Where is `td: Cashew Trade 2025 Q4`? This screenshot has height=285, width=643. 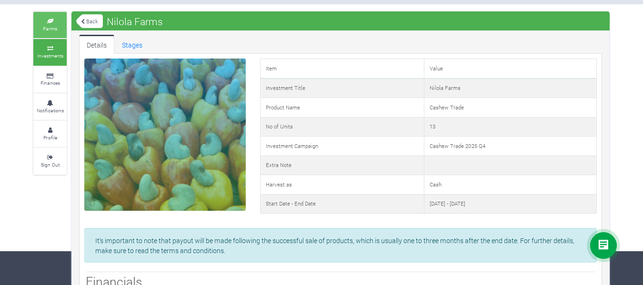
td: Cashew Trade 2025 Q4 is located at coordinates (510, 146).